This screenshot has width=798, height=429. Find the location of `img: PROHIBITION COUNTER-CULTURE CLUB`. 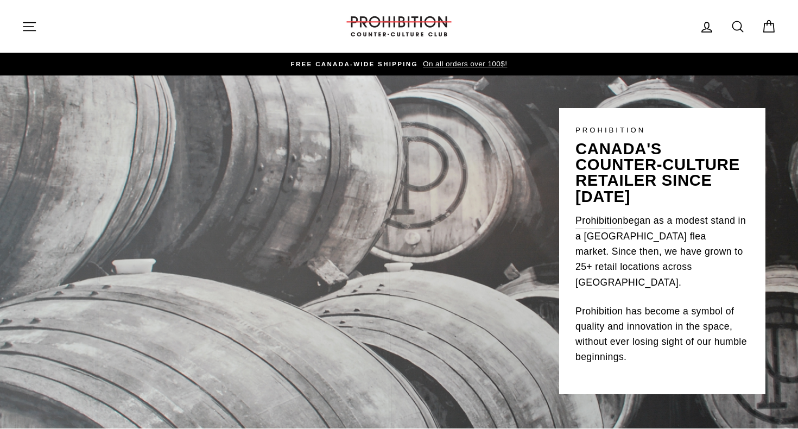

img: PROHIBITION COUNTER-CULTURE CLUB is located at coordinates (399, 26).